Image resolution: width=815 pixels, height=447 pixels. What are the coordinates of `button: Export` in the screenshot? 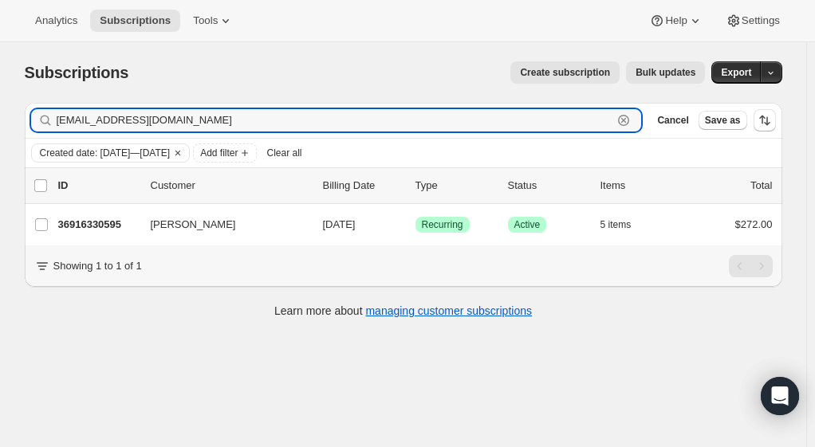 It's located at (736, 73).